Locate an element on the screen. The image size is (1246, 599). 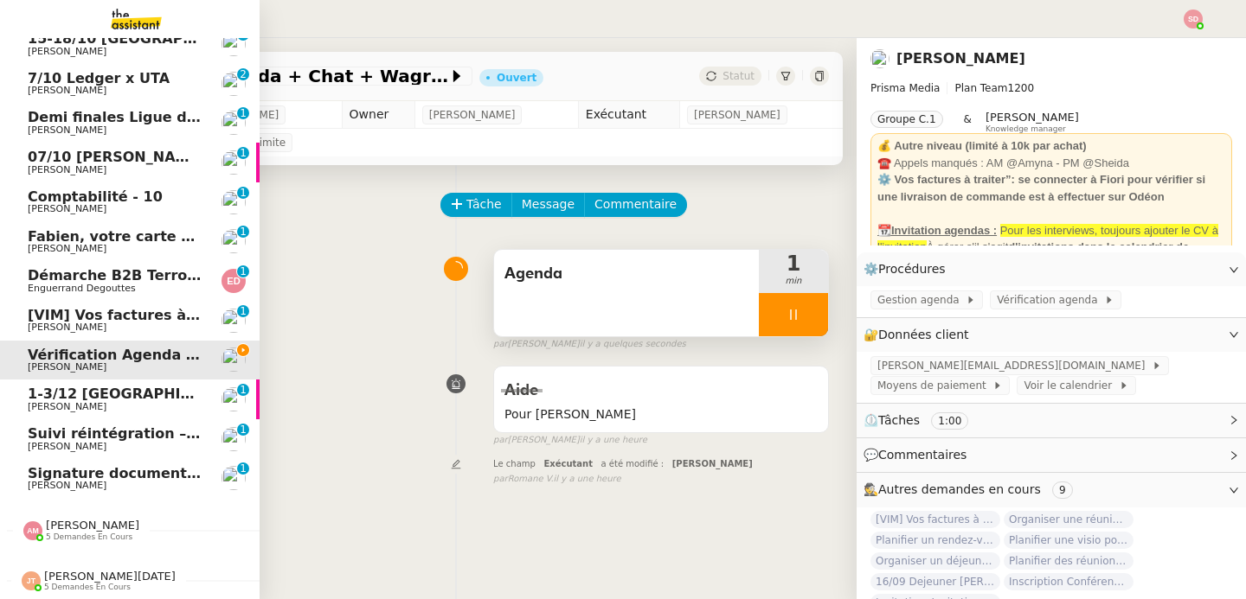
span: Statut is located at coordinates (738, 76).